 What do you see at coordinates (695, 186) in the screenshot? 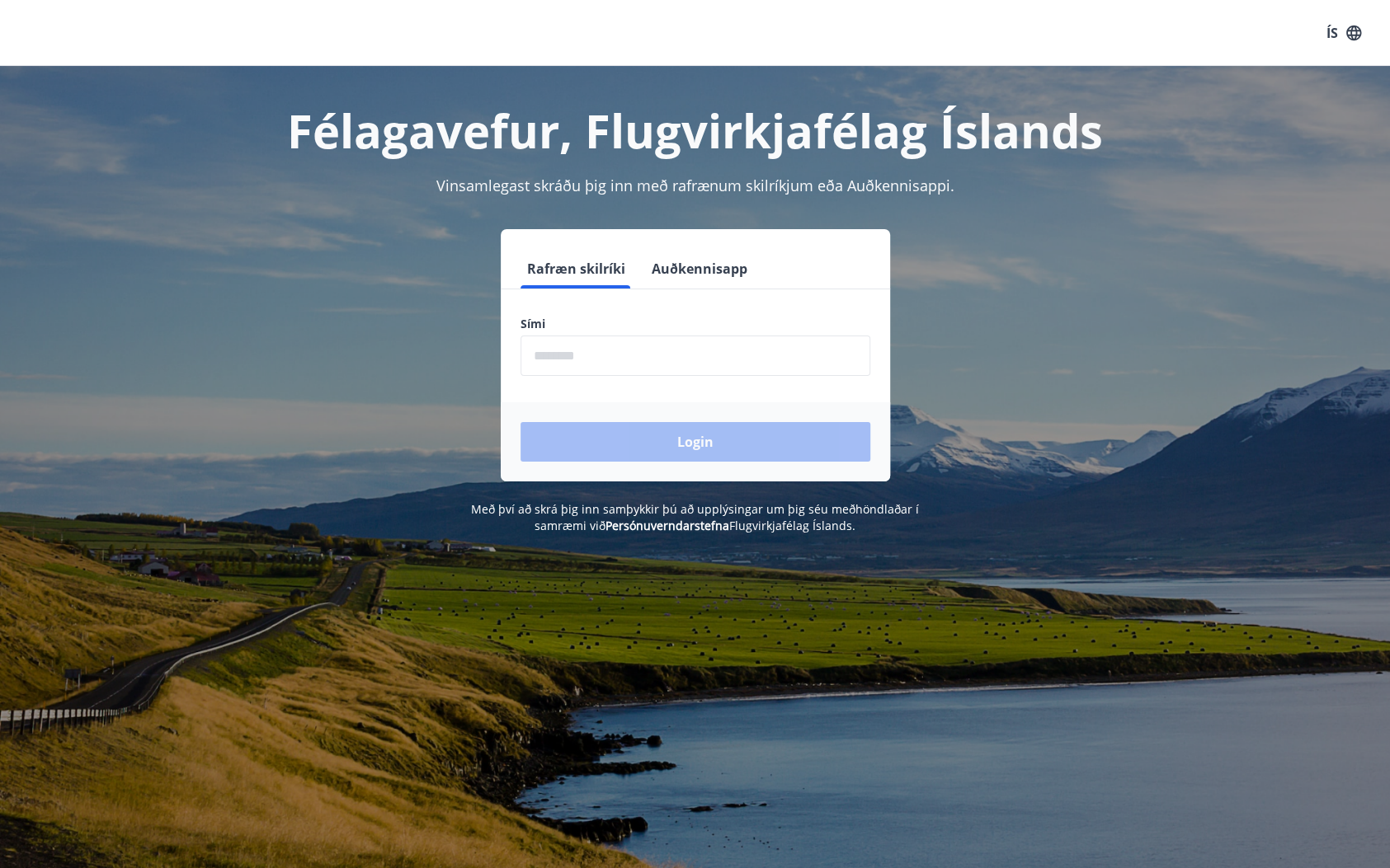
I see `span: Vinsamlegast skráðu þig inn með rafrænum skilríkjum eða Auðkennisappi.` at bounding box center [695, 186].